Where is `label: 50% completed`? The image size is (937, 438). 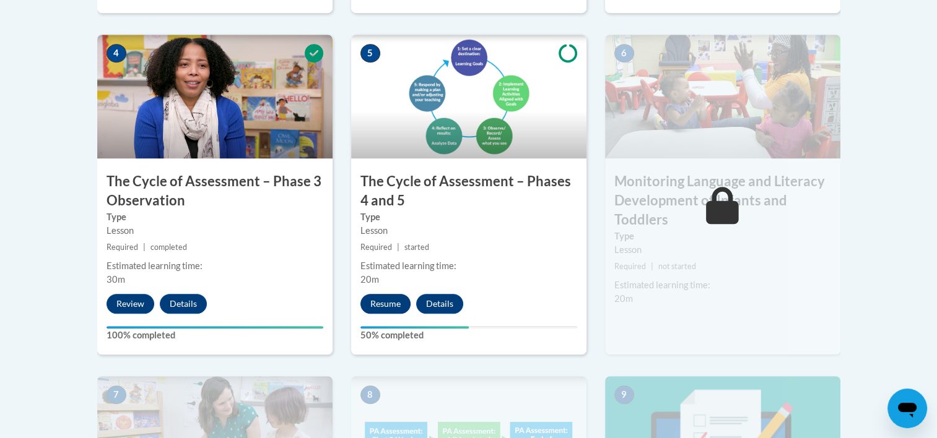
label: 50% completed is located at coordinates (469, 336).